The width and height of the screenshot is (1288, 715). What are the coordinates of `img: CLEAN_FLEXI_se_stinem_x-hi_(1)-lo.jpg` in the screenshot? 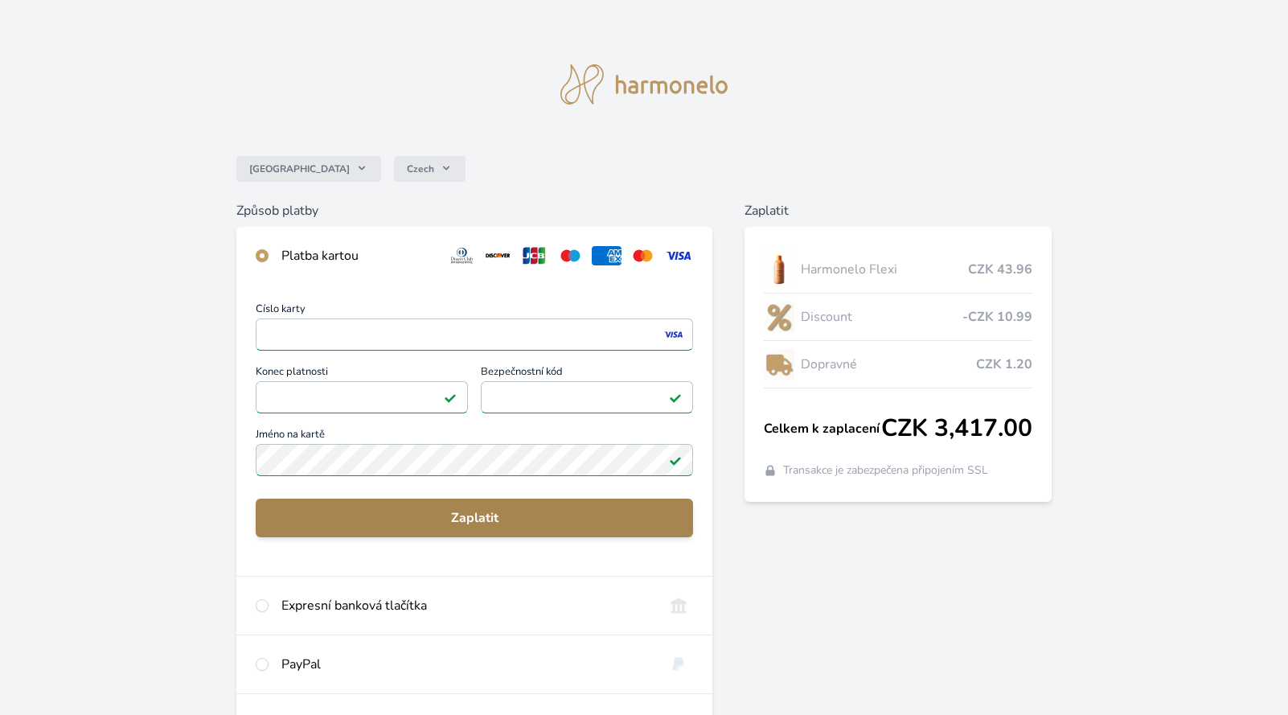 It's located at (779, 269).